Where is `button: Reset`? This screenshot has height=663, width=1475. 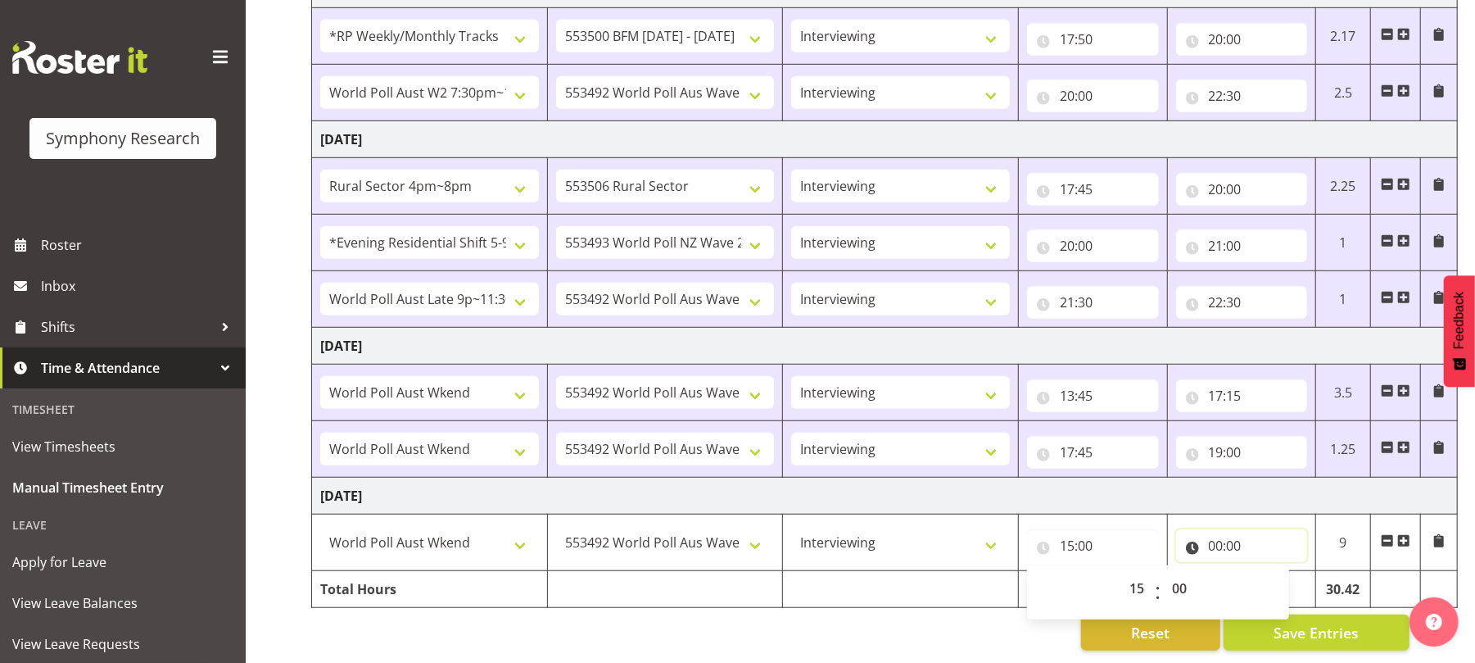 button: Reset is located at coordinates (1151, 632).